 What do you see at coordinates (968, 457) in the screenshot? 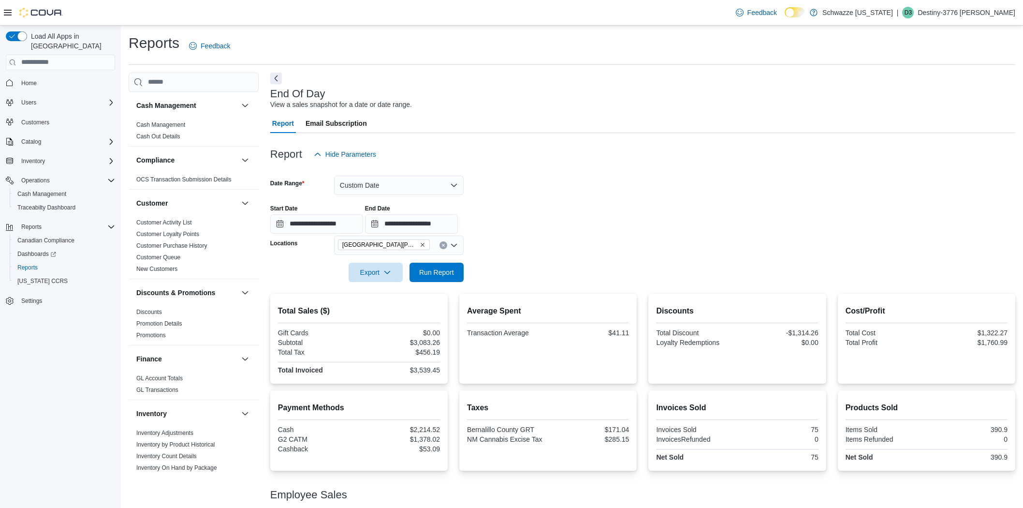
I see `div: 390.9` at bounding box center [968, 457].